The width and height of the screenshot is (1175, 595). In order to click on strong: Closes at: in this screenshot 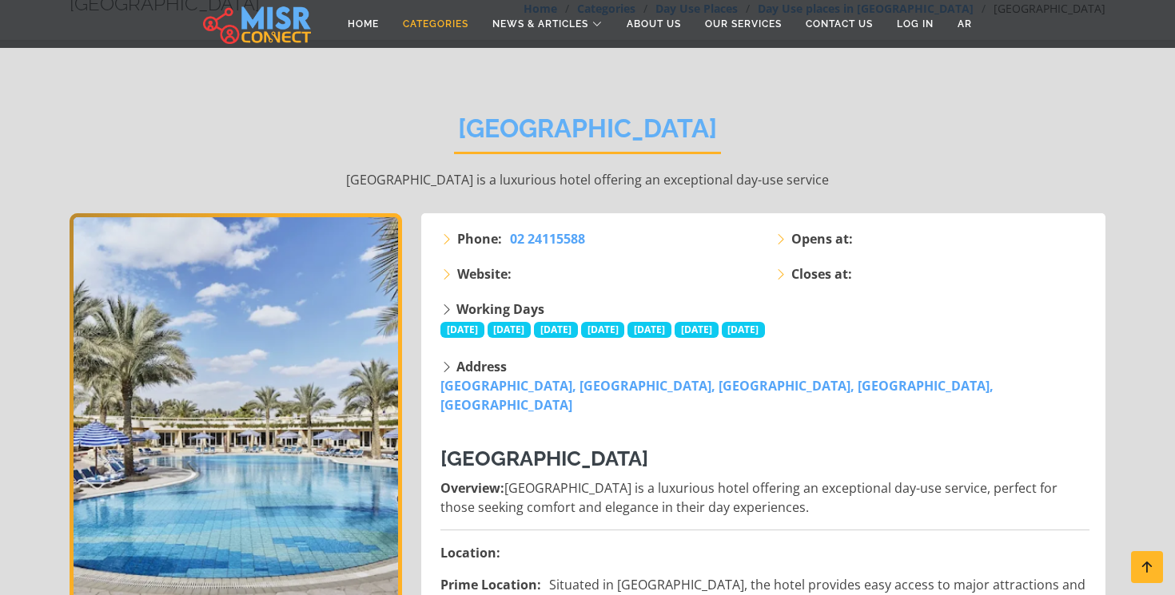, I will do `click(822, 274)`.